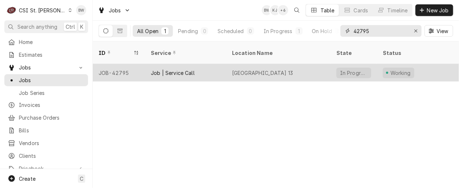 The height and width of the screenshot is (188, 459). Describe the element at coordinates (354, 53) in the screenshot. I see `div: State` at that location.